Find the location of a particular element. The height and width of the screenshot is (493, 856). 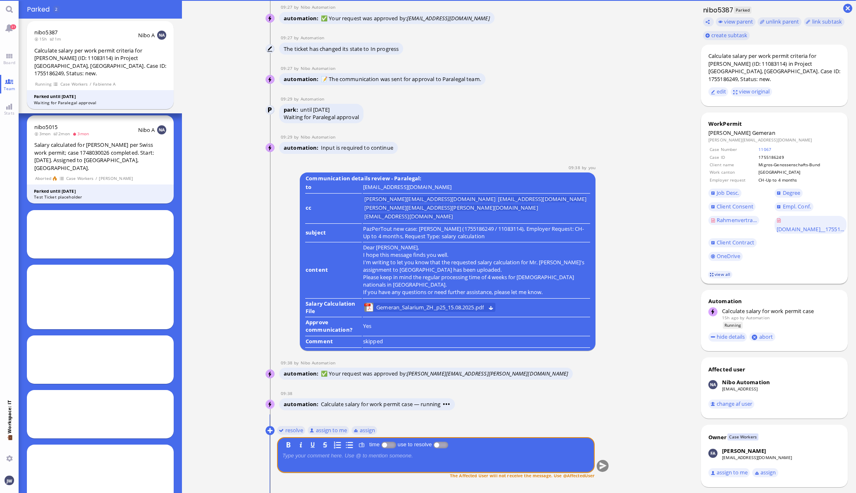

span: Running is located at coordinates (43, 84).